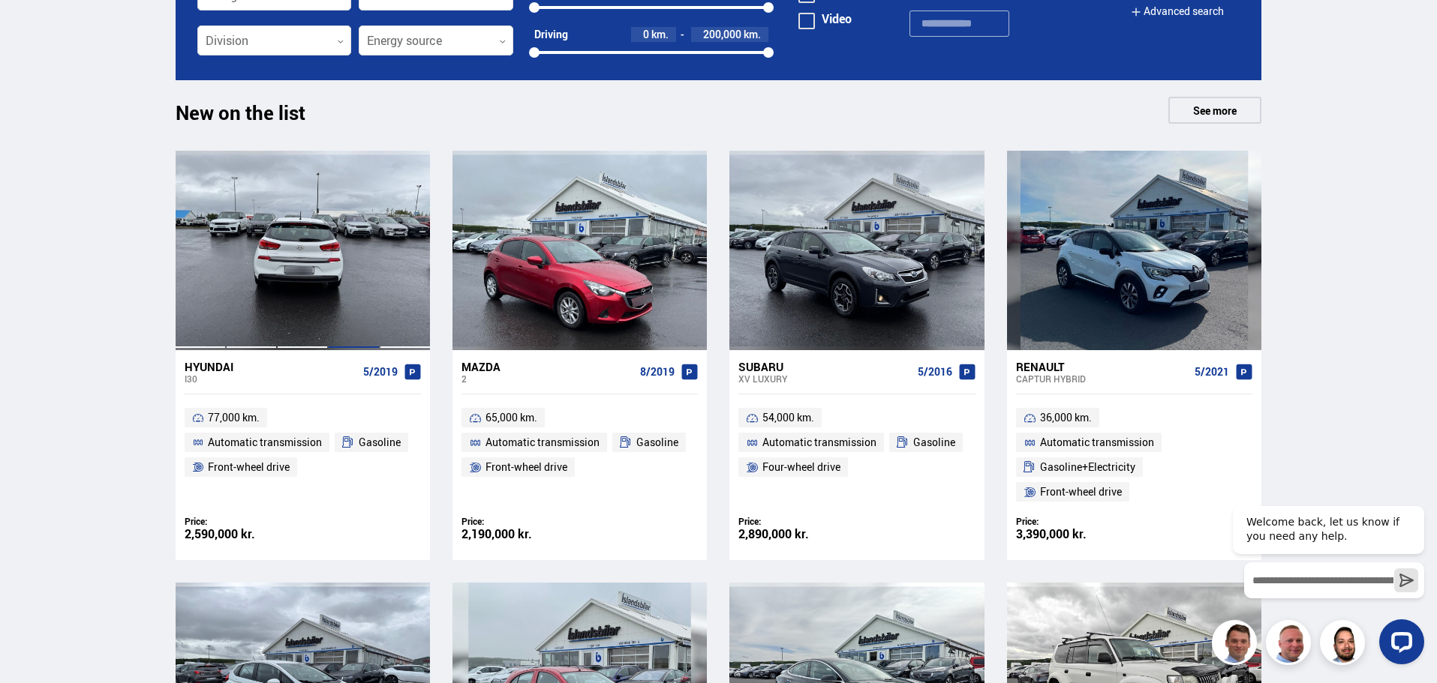  What do you see at coordinates (788, 417) in the screenshot?
I see `font: 54,000 km.` at bounding box center [788, 417].